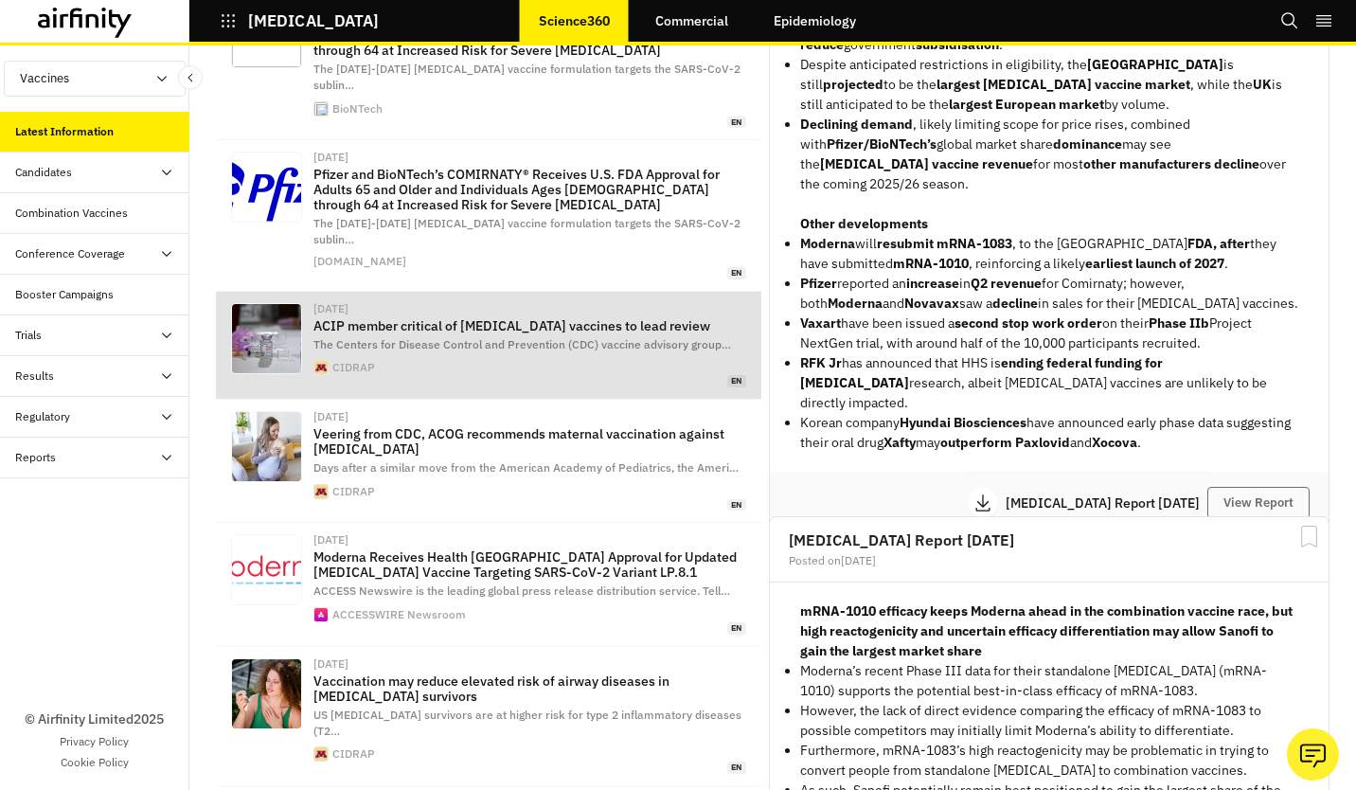  I want to click on a: Cookie Policy, so click(95, 762).